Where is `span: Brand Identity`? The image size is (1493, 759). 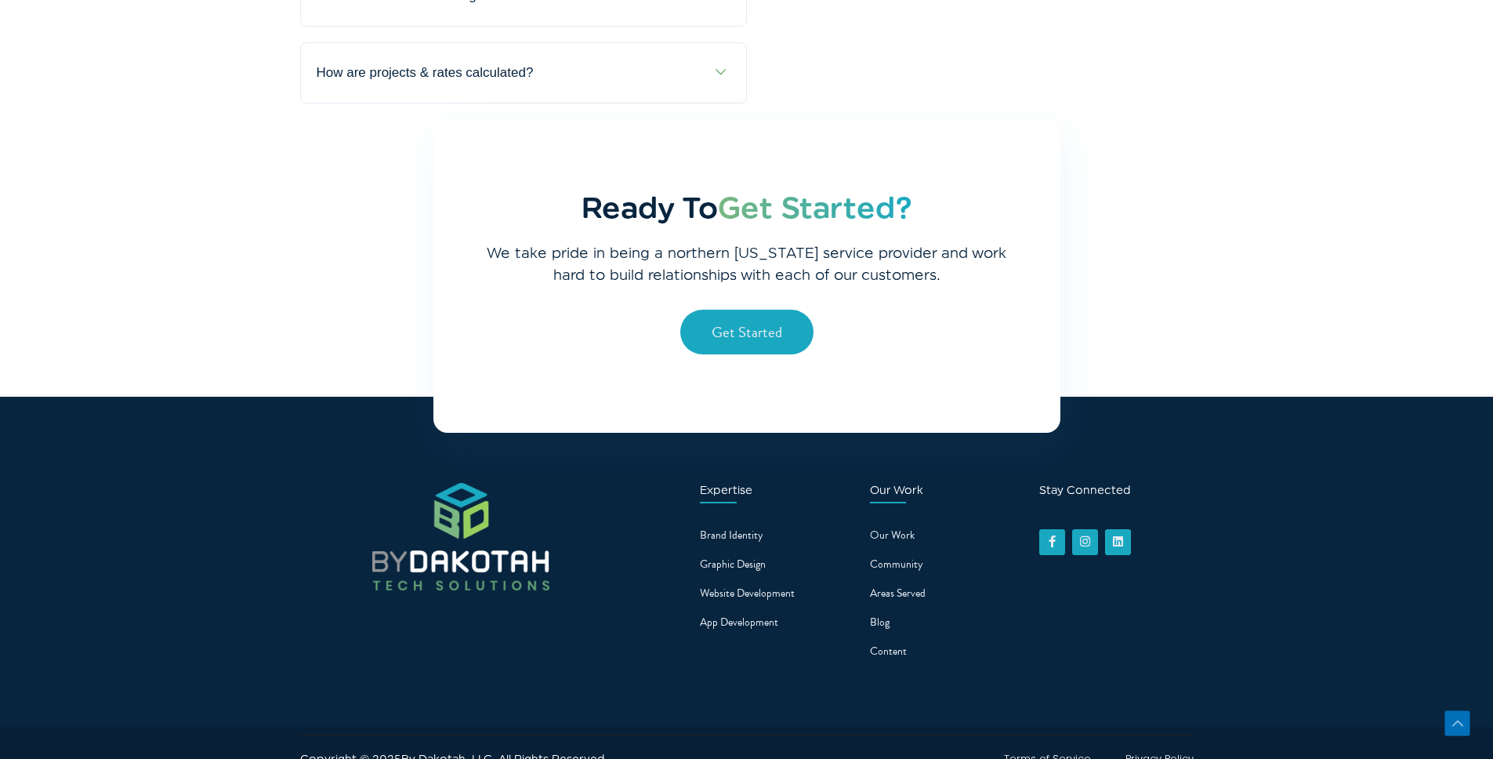 span: Brand Identity is located at coordinates (731, 535).